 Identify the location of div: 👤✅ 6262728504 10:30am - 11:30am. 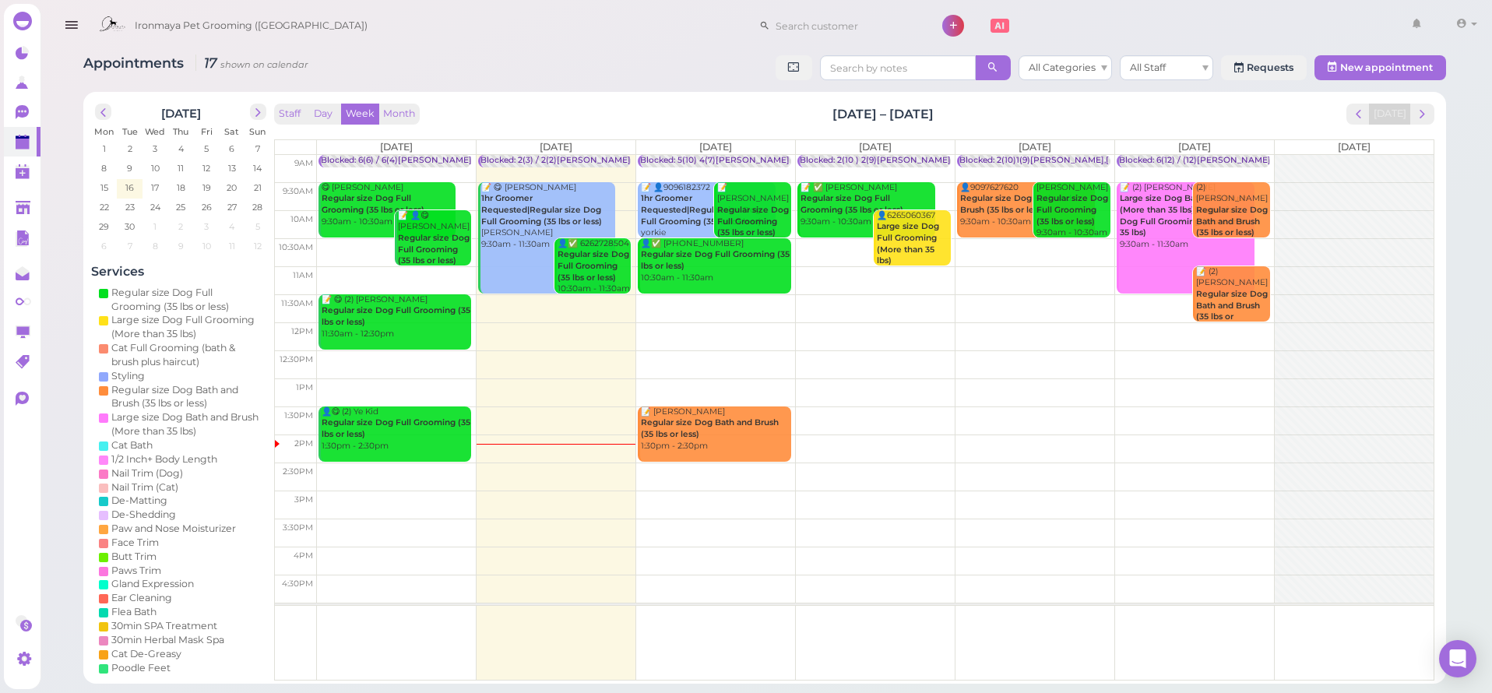
(593, 266).